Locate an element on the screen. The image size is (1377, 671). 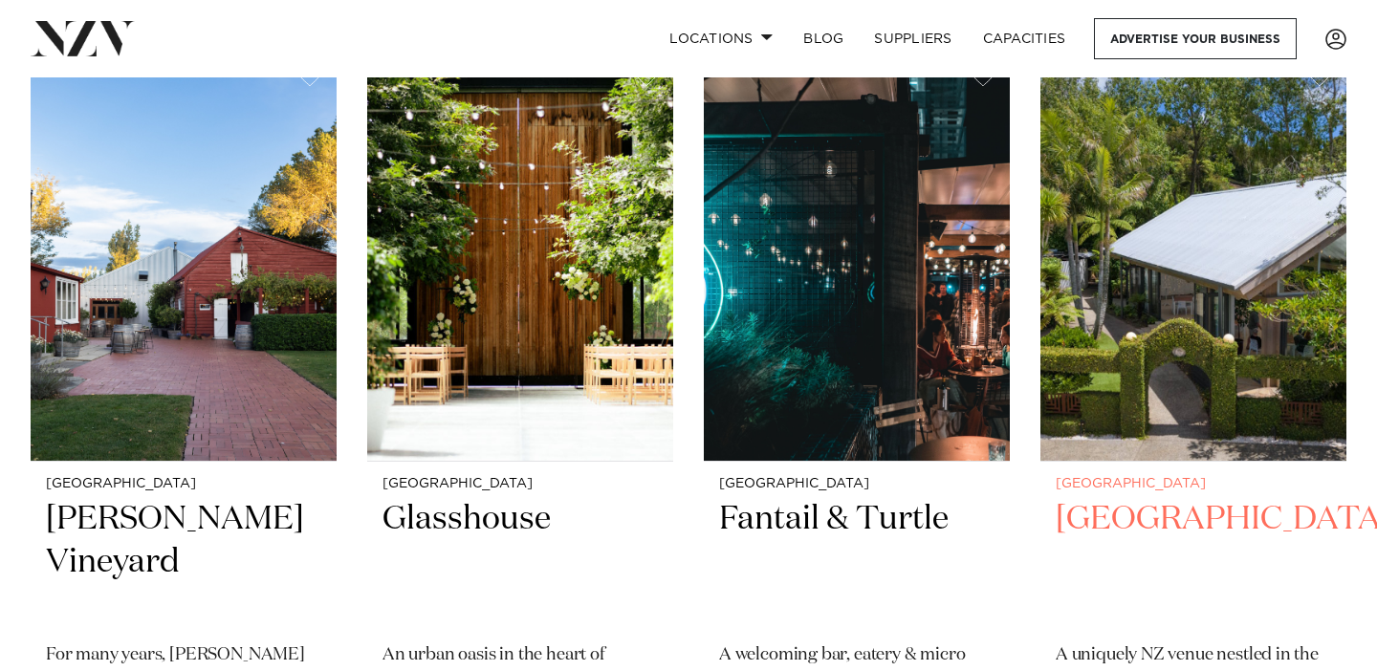
h2: Fantail & Turtle is located at coordinates (857, 562).